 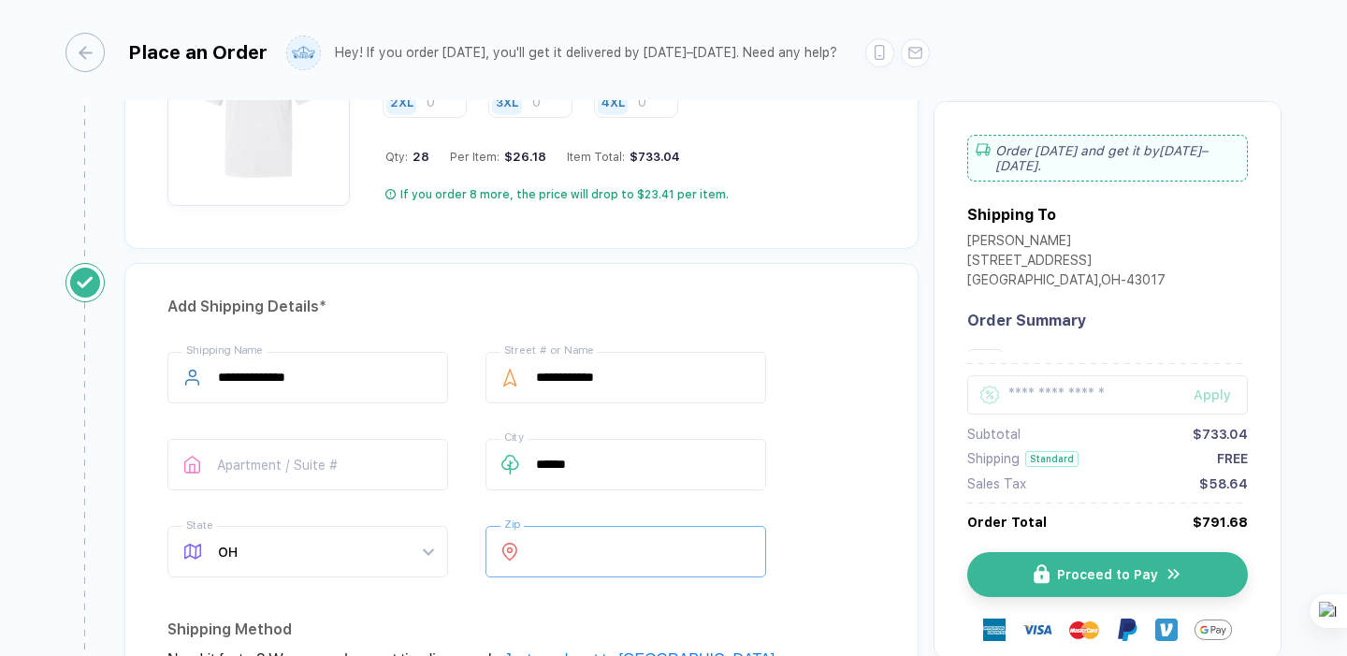 What do you see at coordinates (1108, 575) in the screenshot?
I see `span: Proceed to Pay` at bounding box center [1108, 575].